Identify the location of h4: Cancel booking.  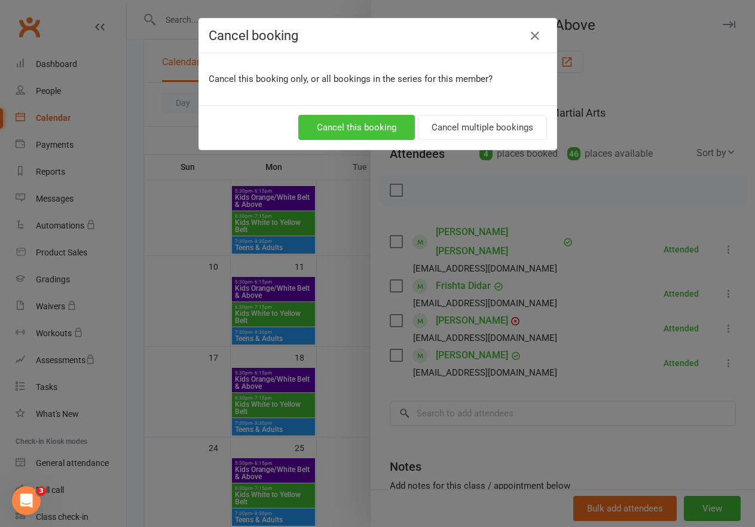
(378, 35).